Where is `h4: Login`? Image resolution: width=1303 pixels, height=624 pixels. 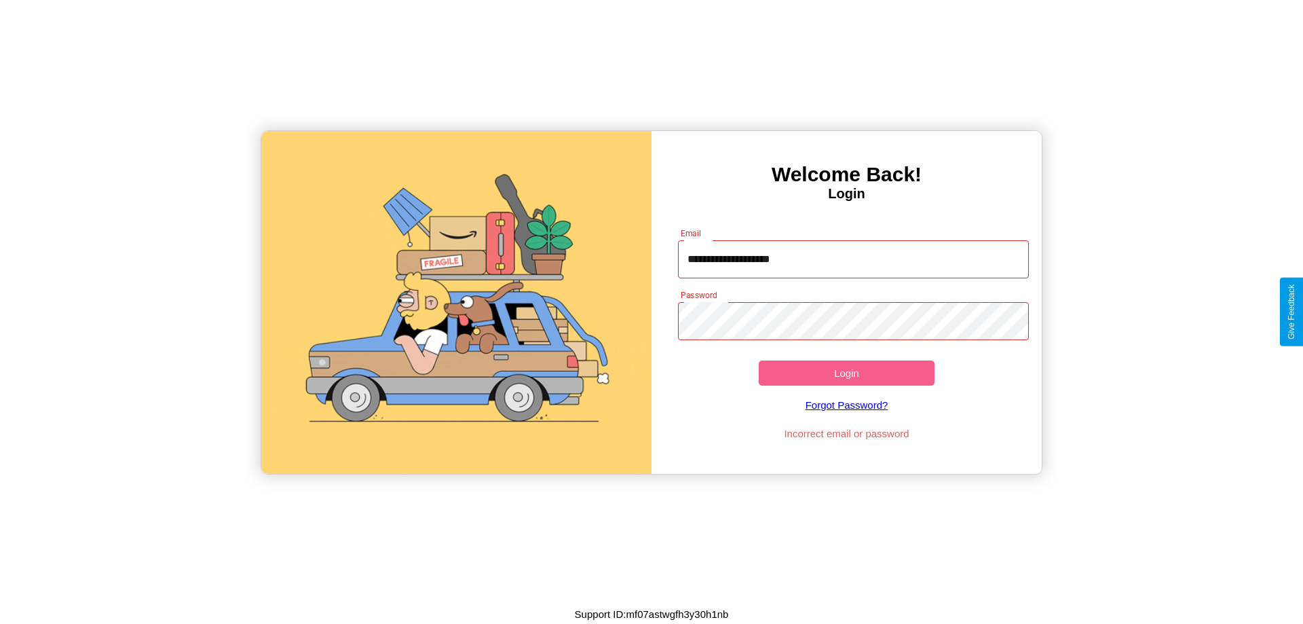
h4: Login is located at coordinates (846, 193).